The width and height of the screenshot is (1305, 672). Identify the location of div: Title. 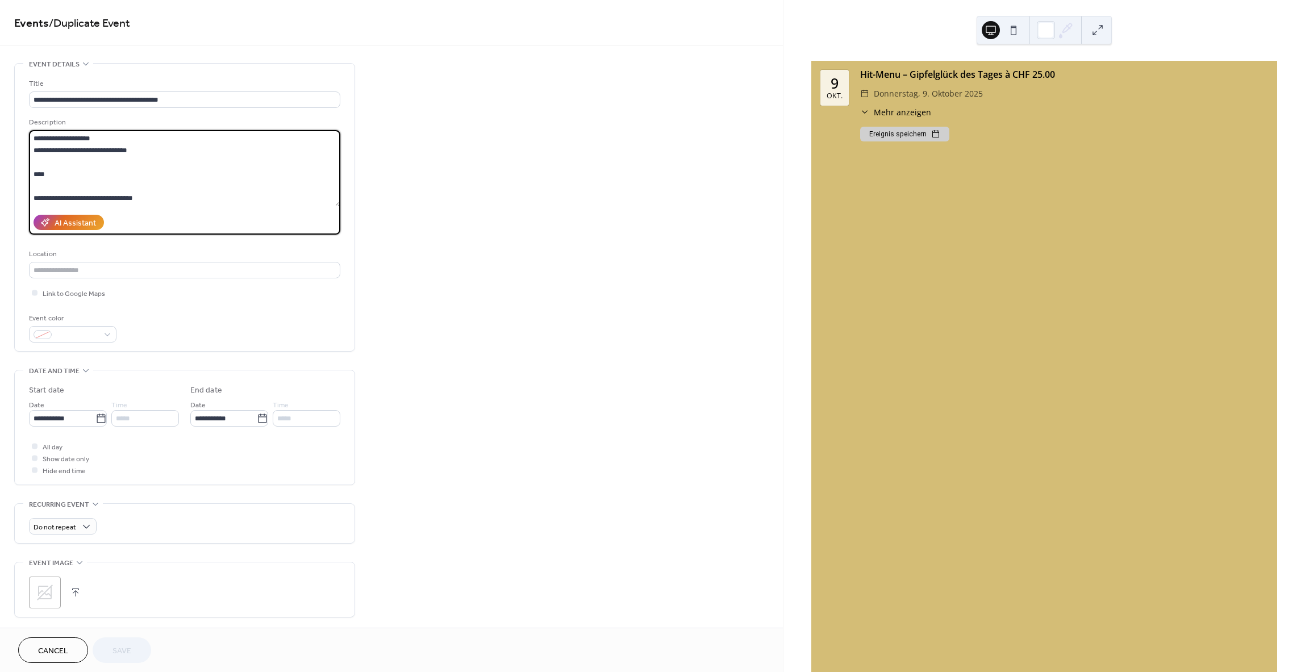
(184, 84).